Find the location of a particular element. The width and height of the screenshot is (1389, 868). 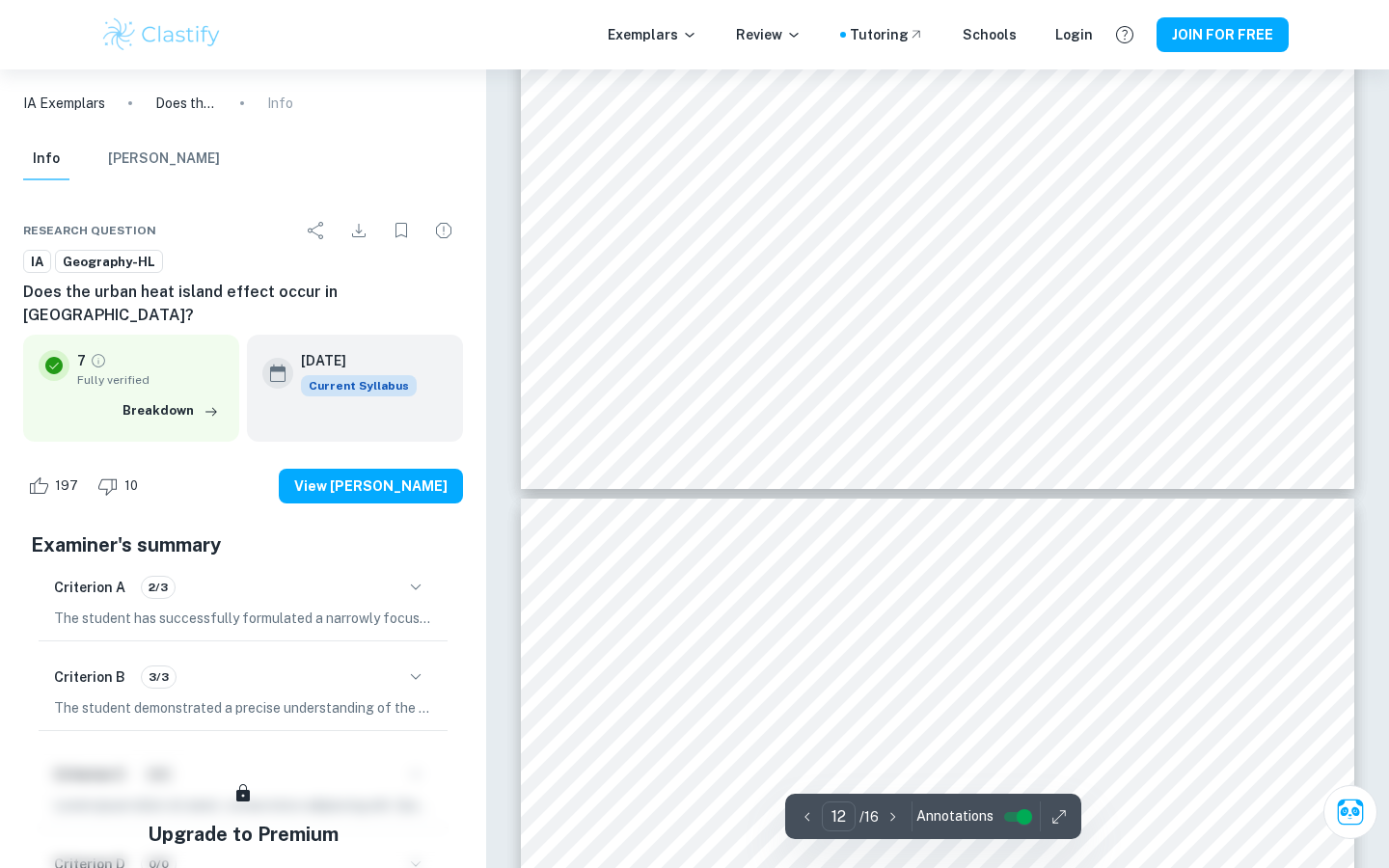

p: Review is located at coordinates (768, 35).